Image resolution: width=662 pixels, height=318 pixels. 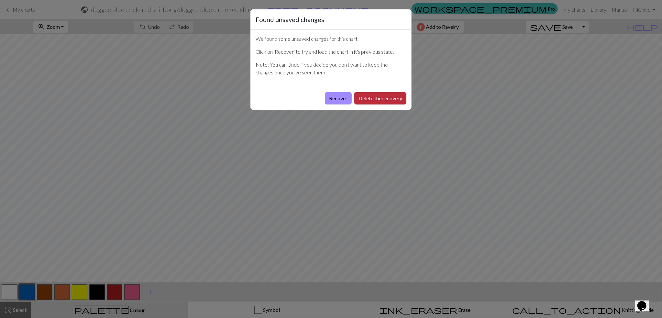 I want to click on p: We found some unsaved changes for this chart., so click(x=331, y=39).